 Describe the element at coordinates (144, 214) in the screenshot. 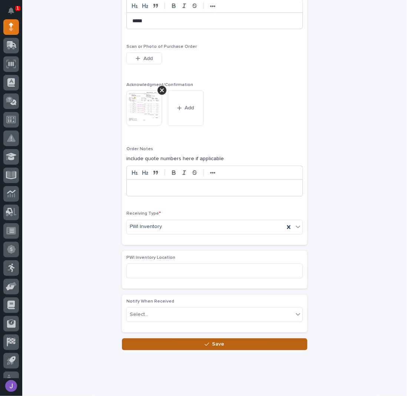

I see `span: Receiving Type` at that location.